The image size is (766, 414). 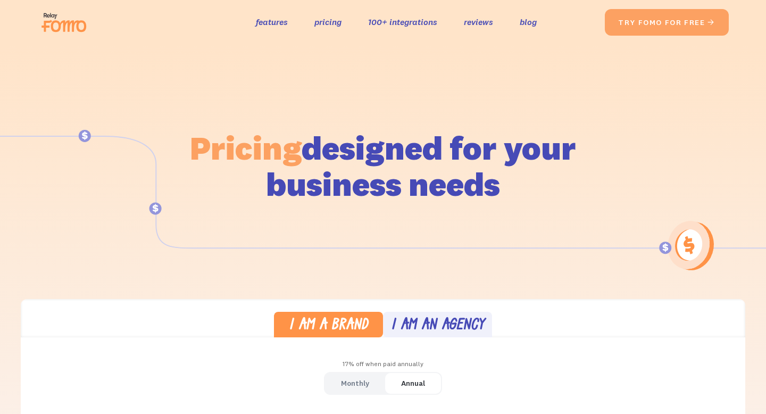 What do you see at coordinates (528, 22) in the screenshot?
I see `a: blog` at bounding box center [528, 22].